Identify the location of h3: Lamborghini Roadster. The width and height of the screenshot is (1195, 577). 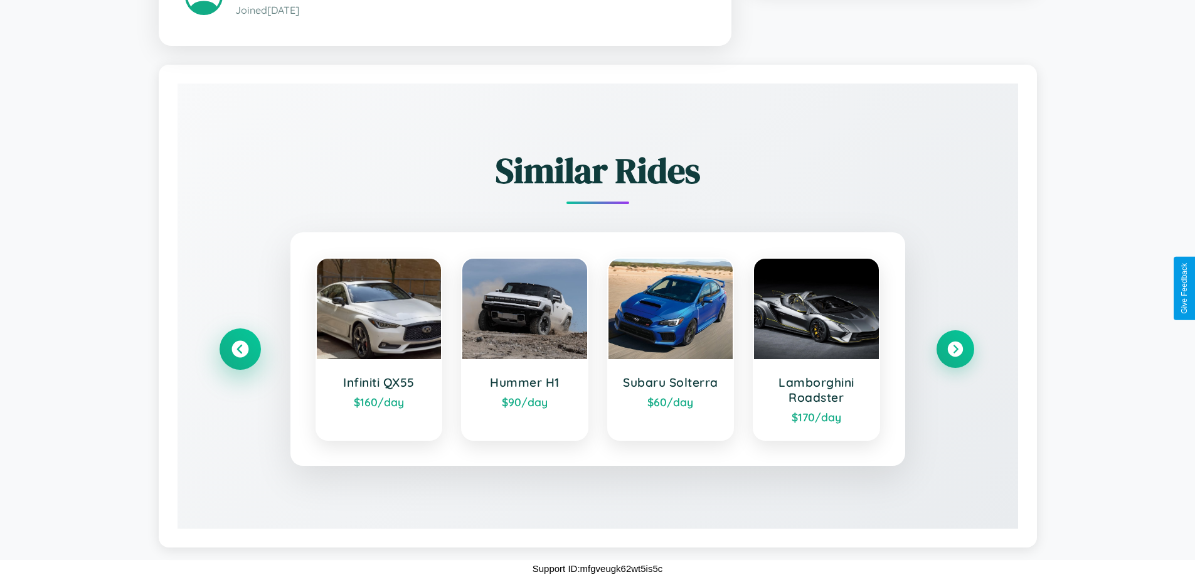
(816, 390).